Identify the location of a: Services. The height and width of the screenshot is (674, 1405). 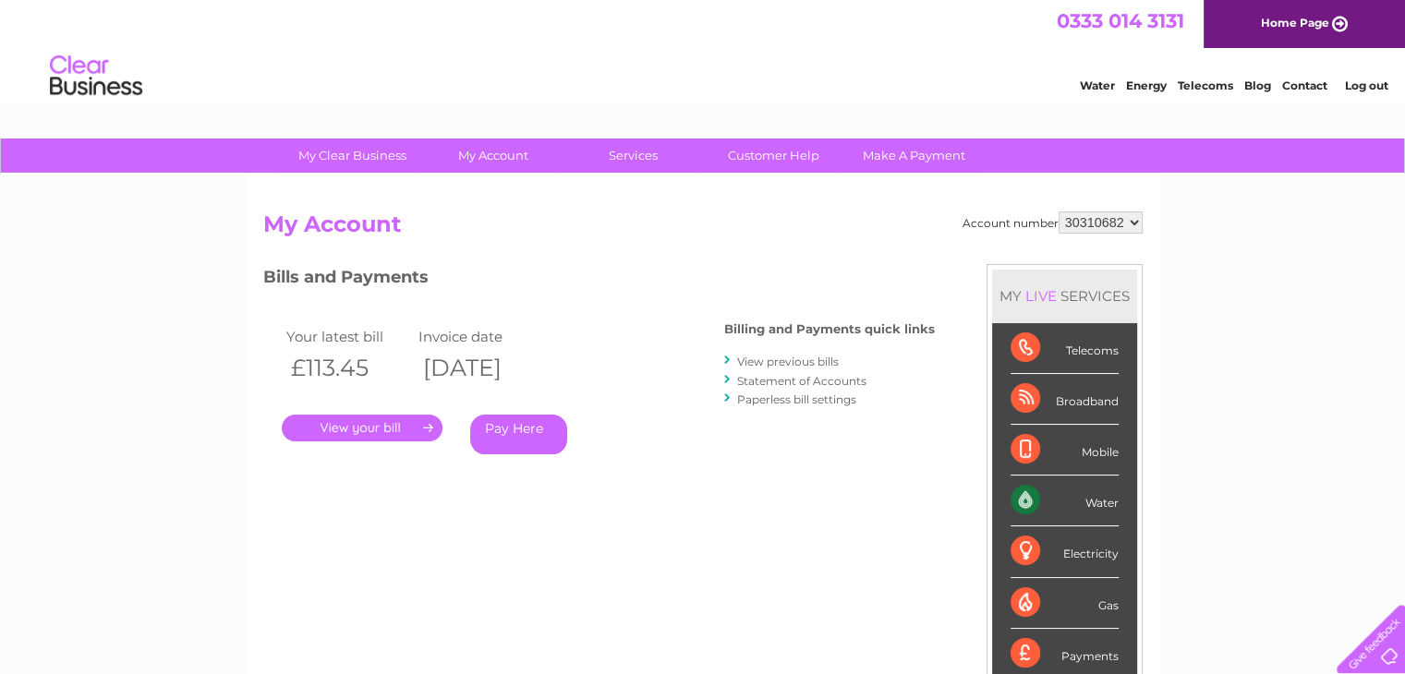
(633, 155).